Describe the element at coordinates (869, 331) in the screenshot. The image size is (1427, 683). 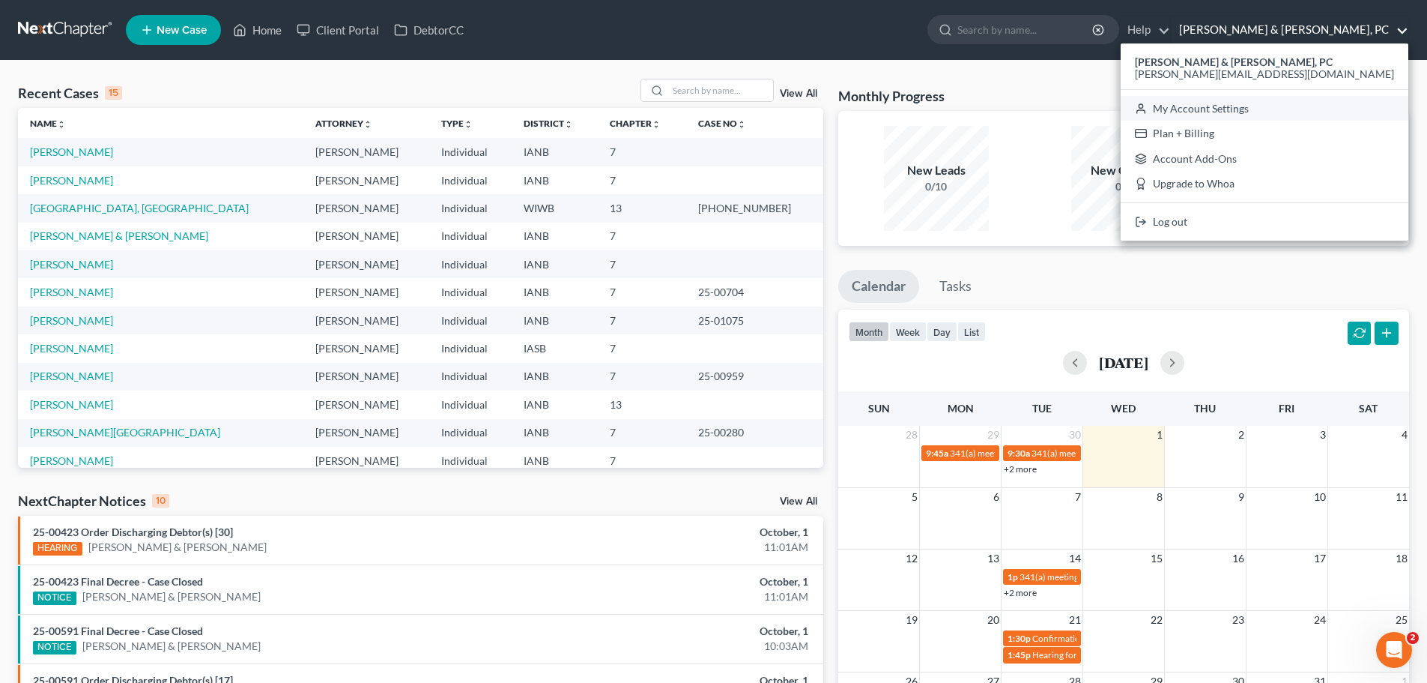
I see `button: month` at that location.